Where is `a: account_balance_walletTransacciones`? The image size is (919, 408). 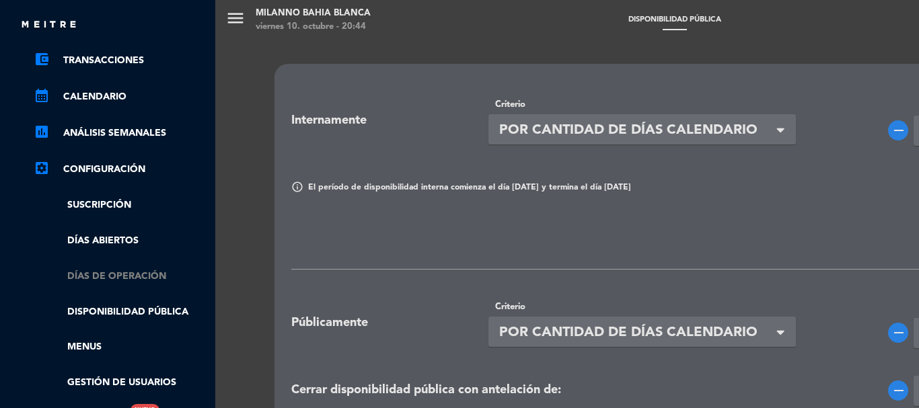 a: account_balance_walletTransacciones is located at coordinates (121, 61).